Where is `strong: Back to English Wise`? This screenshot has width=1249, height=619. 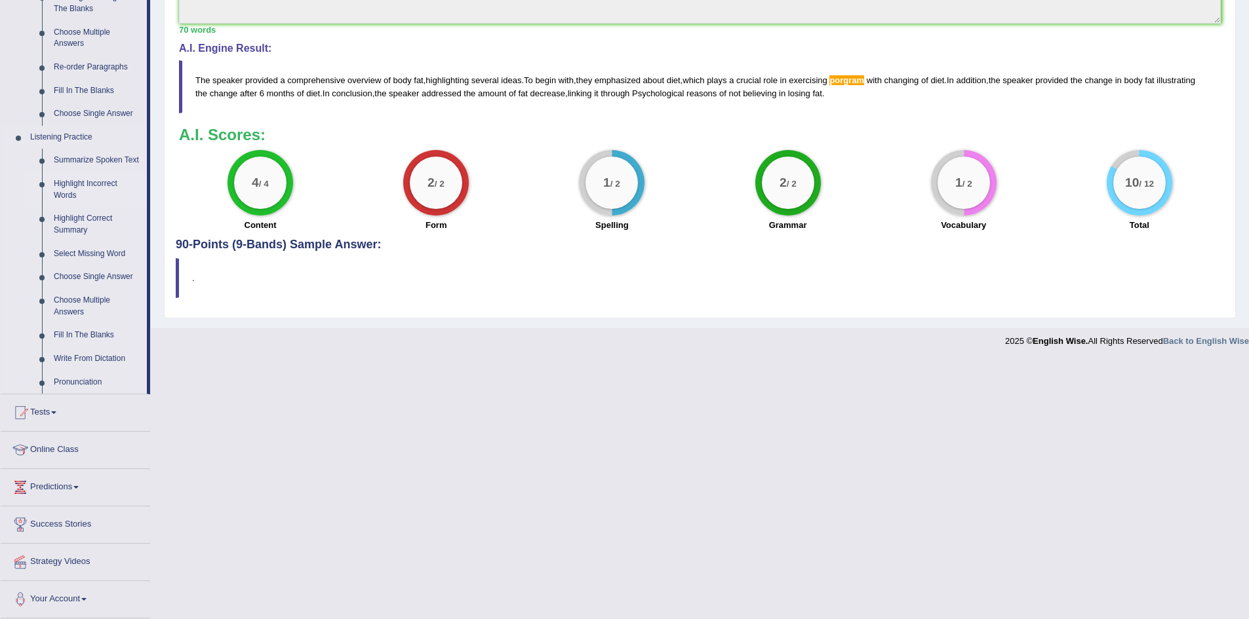 strong: Back to English Wise is located at coordinates (1205, 341).